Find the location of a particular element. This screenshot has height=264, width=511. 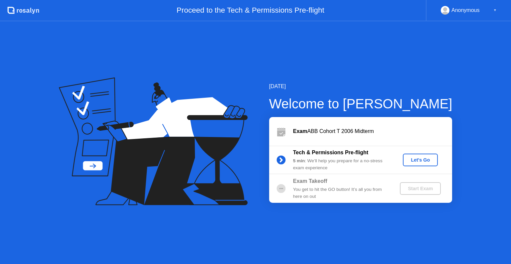

div: Anonymous is located at coordinates (465, 10).